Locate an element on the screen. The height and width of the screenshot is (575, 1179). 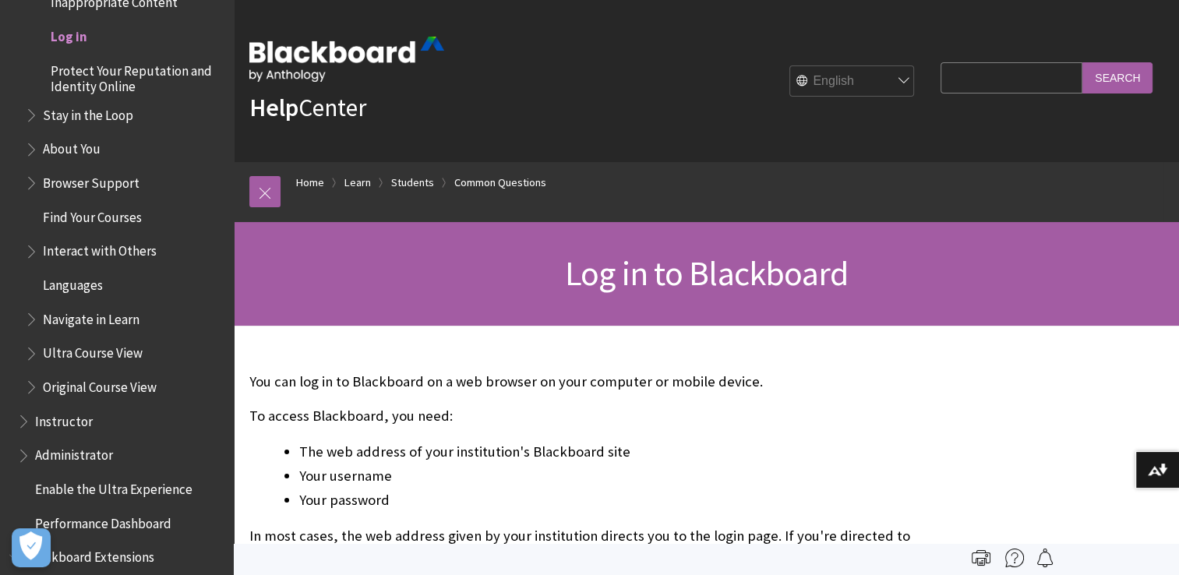
span: Log in to Blackboard is located at coordinates (706, 273).